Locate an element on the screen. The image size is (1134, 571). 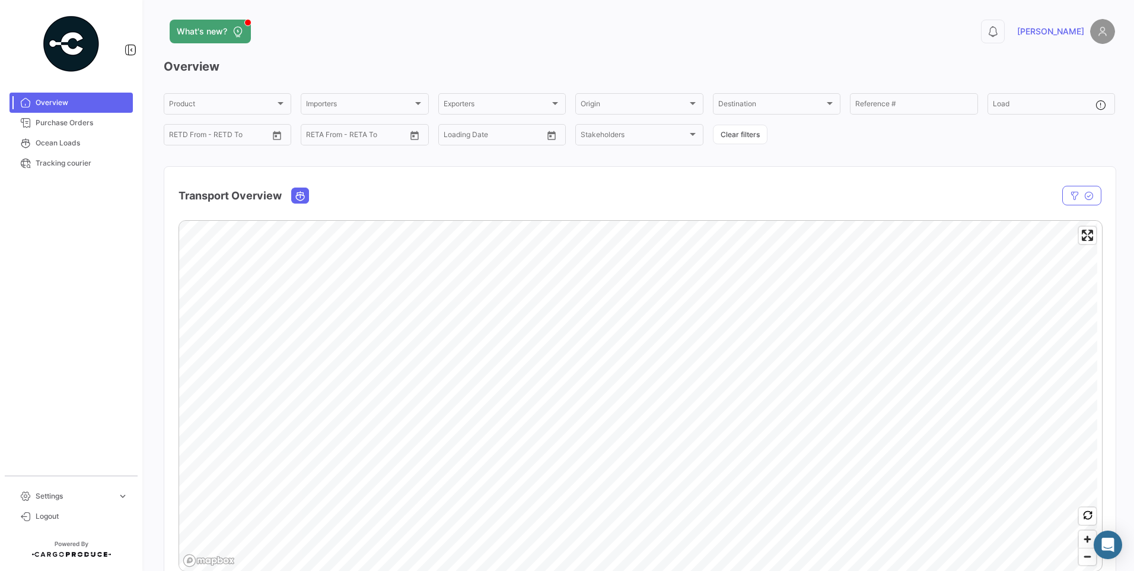
span: Exporters is located at coordinates (496, 106).